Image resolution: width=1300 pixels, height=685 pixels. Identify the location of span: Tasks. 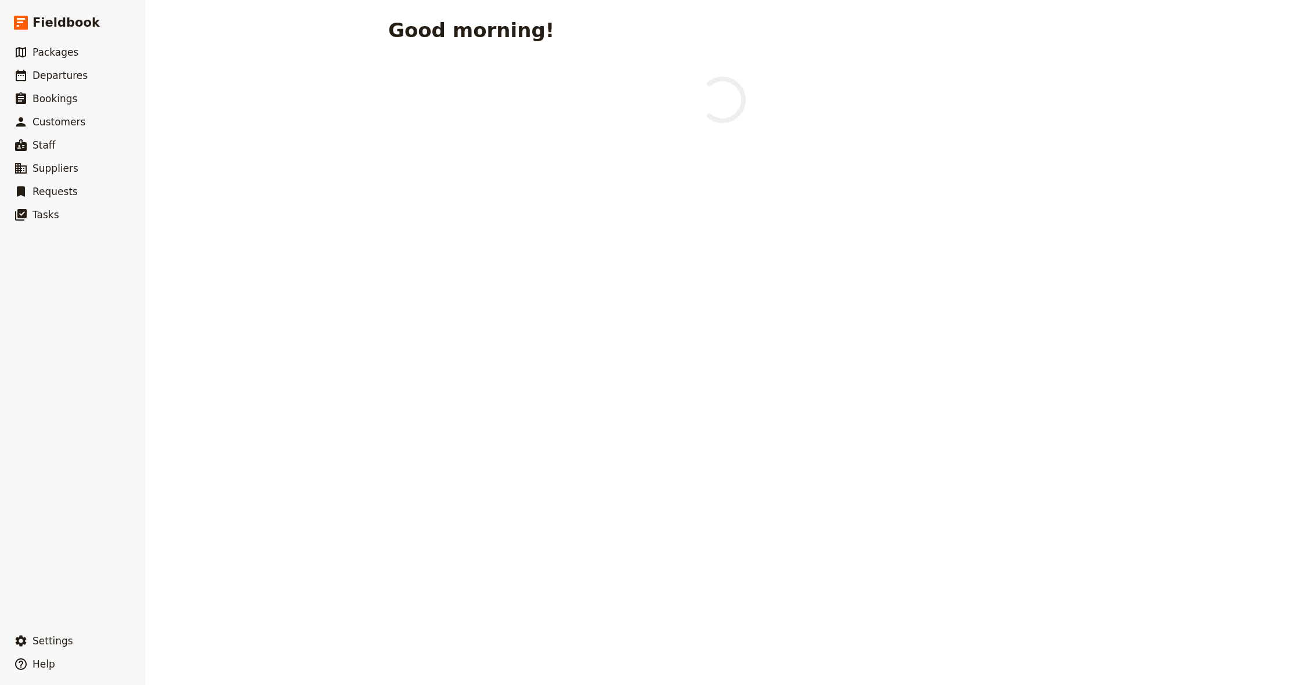
(46, 215).